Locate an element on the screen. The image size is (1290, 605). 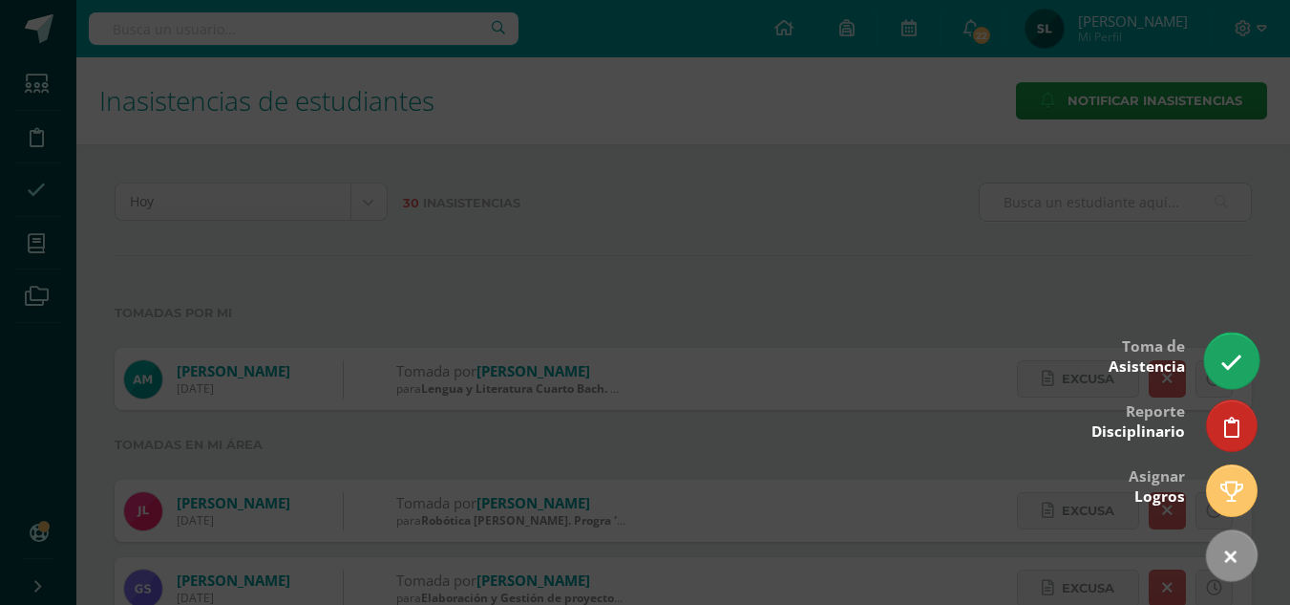
span: Asistencia is located at coordinates (1147, 366).